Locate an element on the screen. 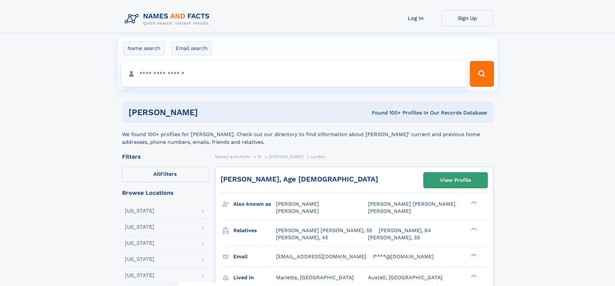 Image resolution: width=615 pixels, height=286 pixels. span: Lynden is located at coordinates (318, 157).